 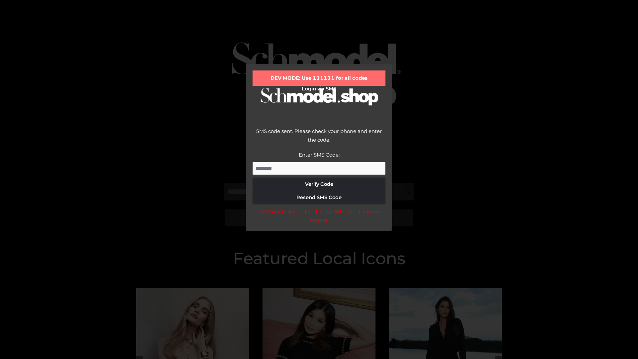 I want to click on button: Resend SMS Code, so click(x=319, y=197).